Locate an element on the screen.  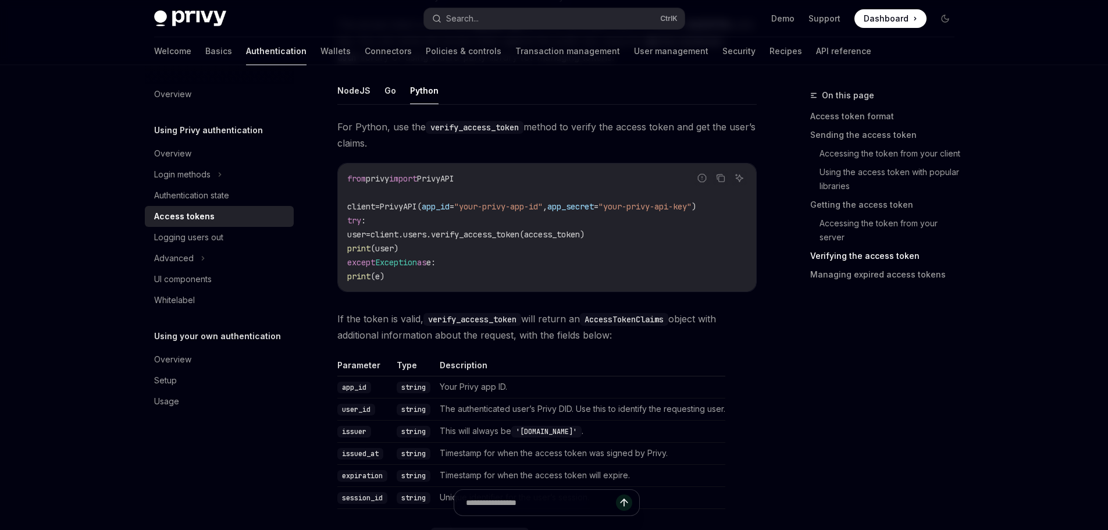
span: "your-privy-app-id" is located at coordinates (498, 206).